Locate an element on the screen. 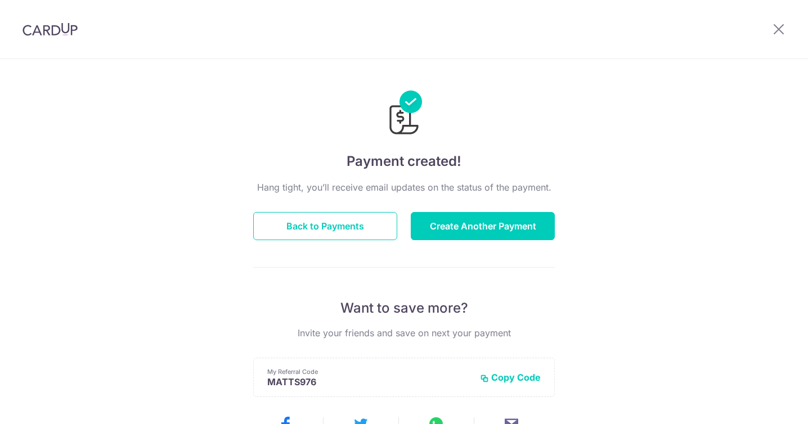 The image size is (808, 424). p: Hang tight, you’ll receive email updates on the status of the payment. is located at coordinates (404, 187).